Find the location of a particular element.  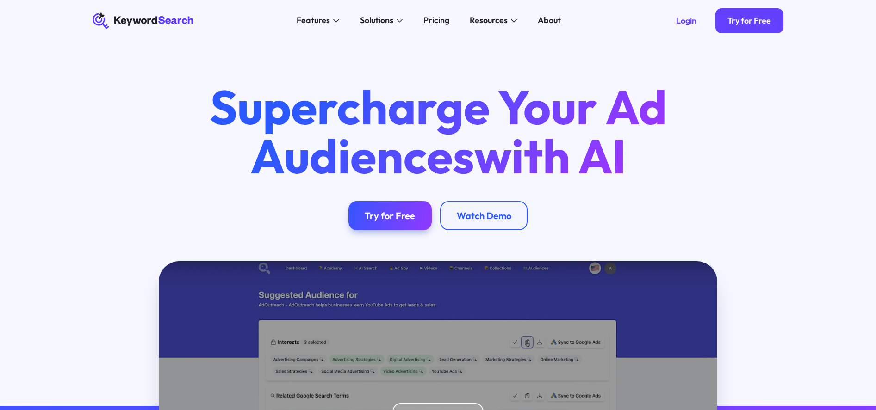

a: About is located at coordinates (549, 21).